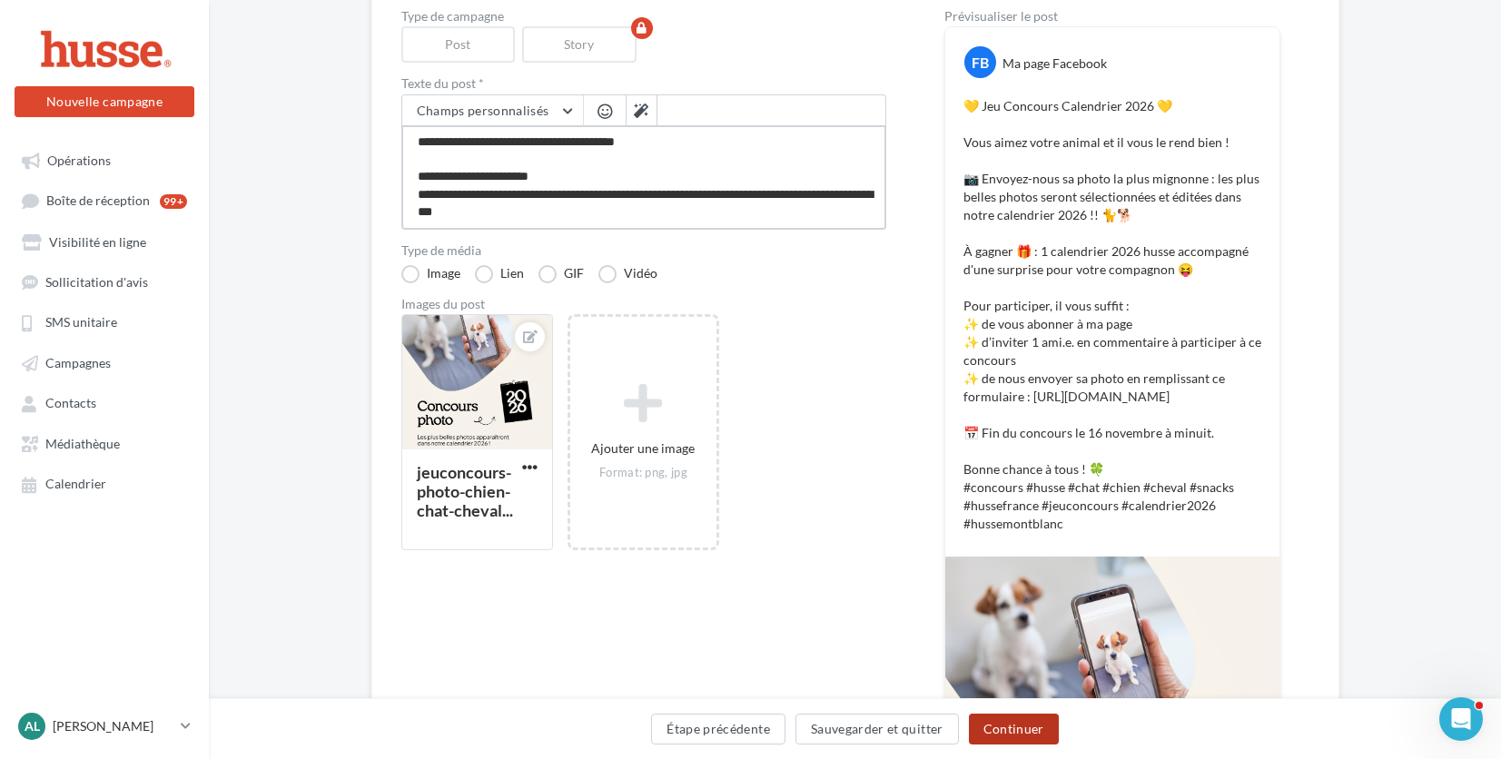 This screenshot has width=1501, height=759. What do you see at coordinates (1113, 16) in the screenshot?
I see `div: Prévisualiser le post` at bounding box center [1113, 16].